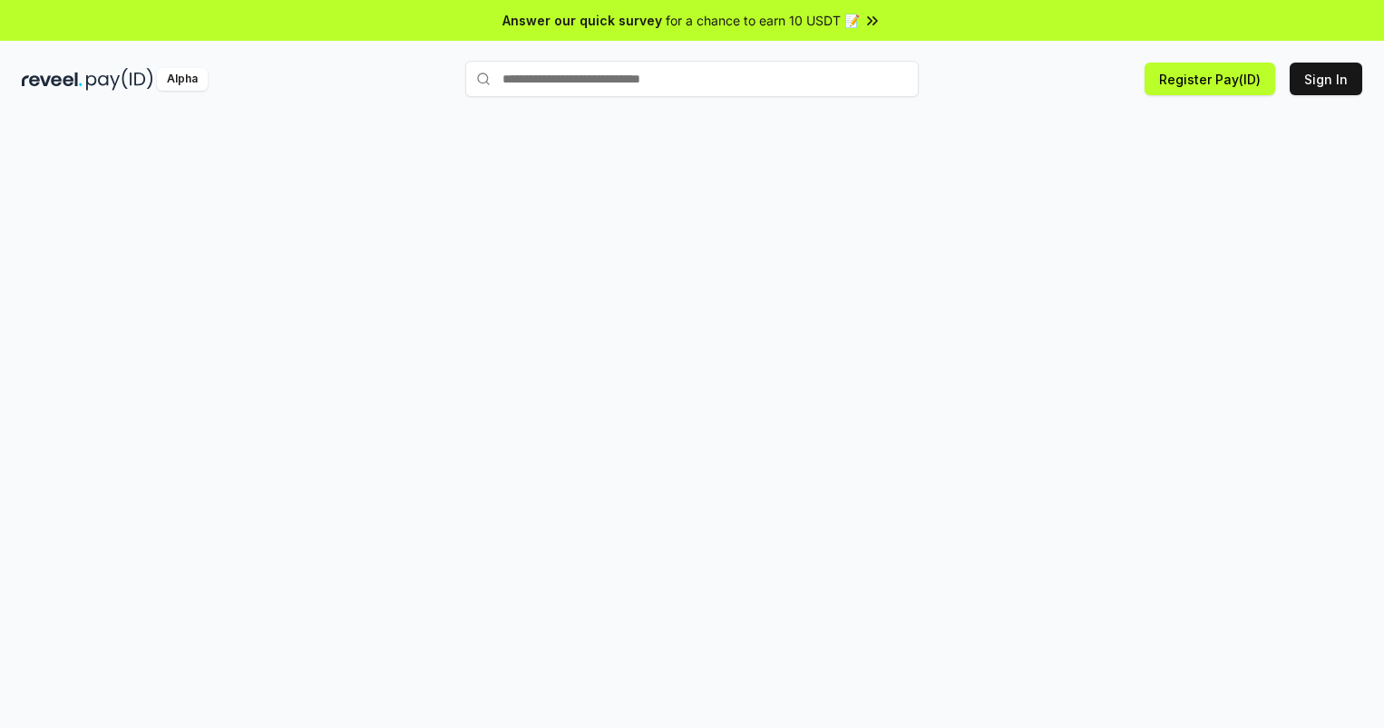  What do you see at coordinates (1326, 79) in the screenshot?
I see `button: Sign In` at bounding box center [1326, 79].